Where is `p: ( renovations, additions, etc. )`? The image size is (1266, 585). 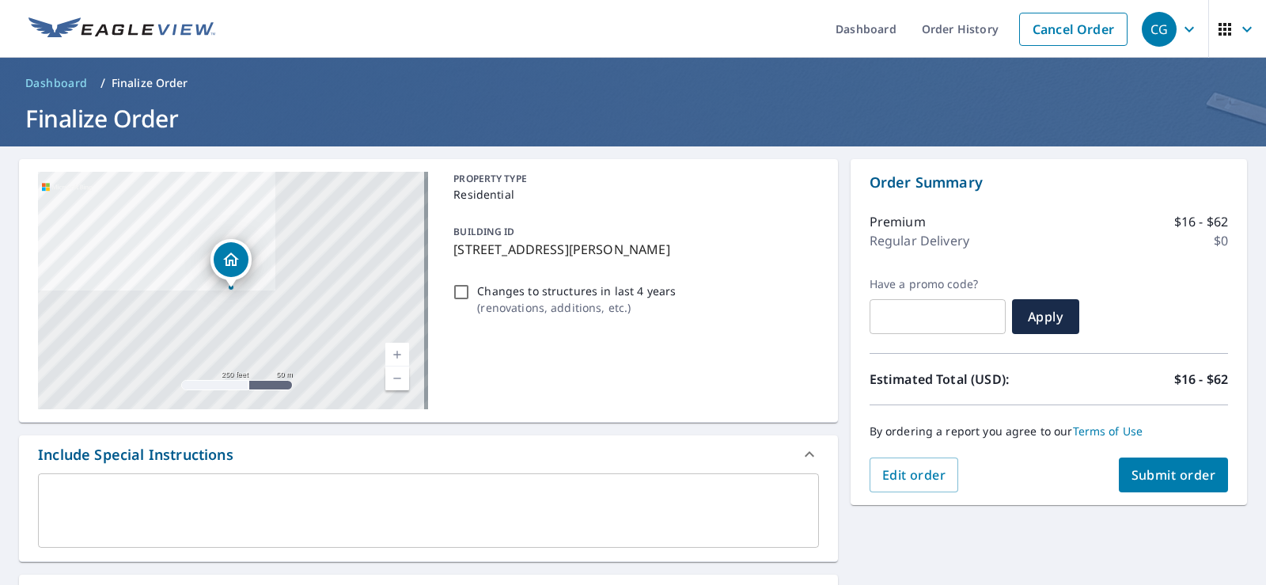
p: ( renovations, additions, etc. ) is located at coordinates (576, 307).